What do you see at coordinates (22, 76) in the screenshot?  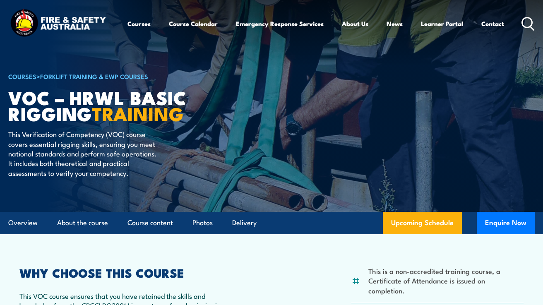 I see `a: COURSES` at bounding box center [22, 76].